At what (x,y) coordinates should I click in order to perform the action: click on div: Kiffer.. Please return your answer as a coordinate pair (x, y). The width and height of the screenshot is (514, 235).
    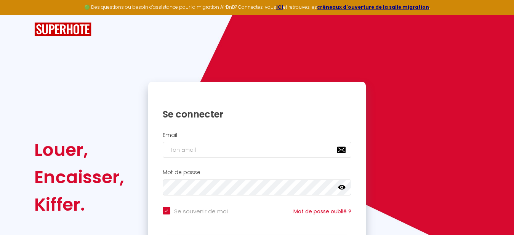
    Looking at the image, I should click on (79, 205).